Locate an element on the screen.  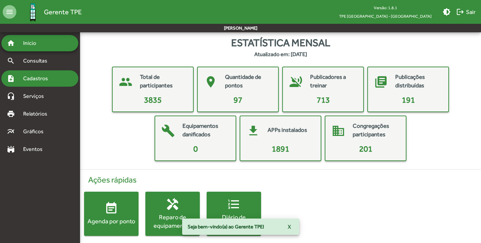
a: Gerente TPE is located at coordinates (49, 12).